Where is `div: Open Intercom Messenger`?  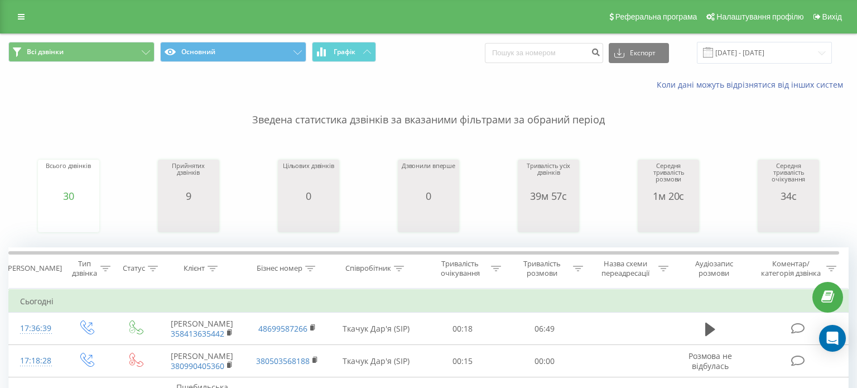
div: Open Intercom Messenger is located at coordinates (832, 338).